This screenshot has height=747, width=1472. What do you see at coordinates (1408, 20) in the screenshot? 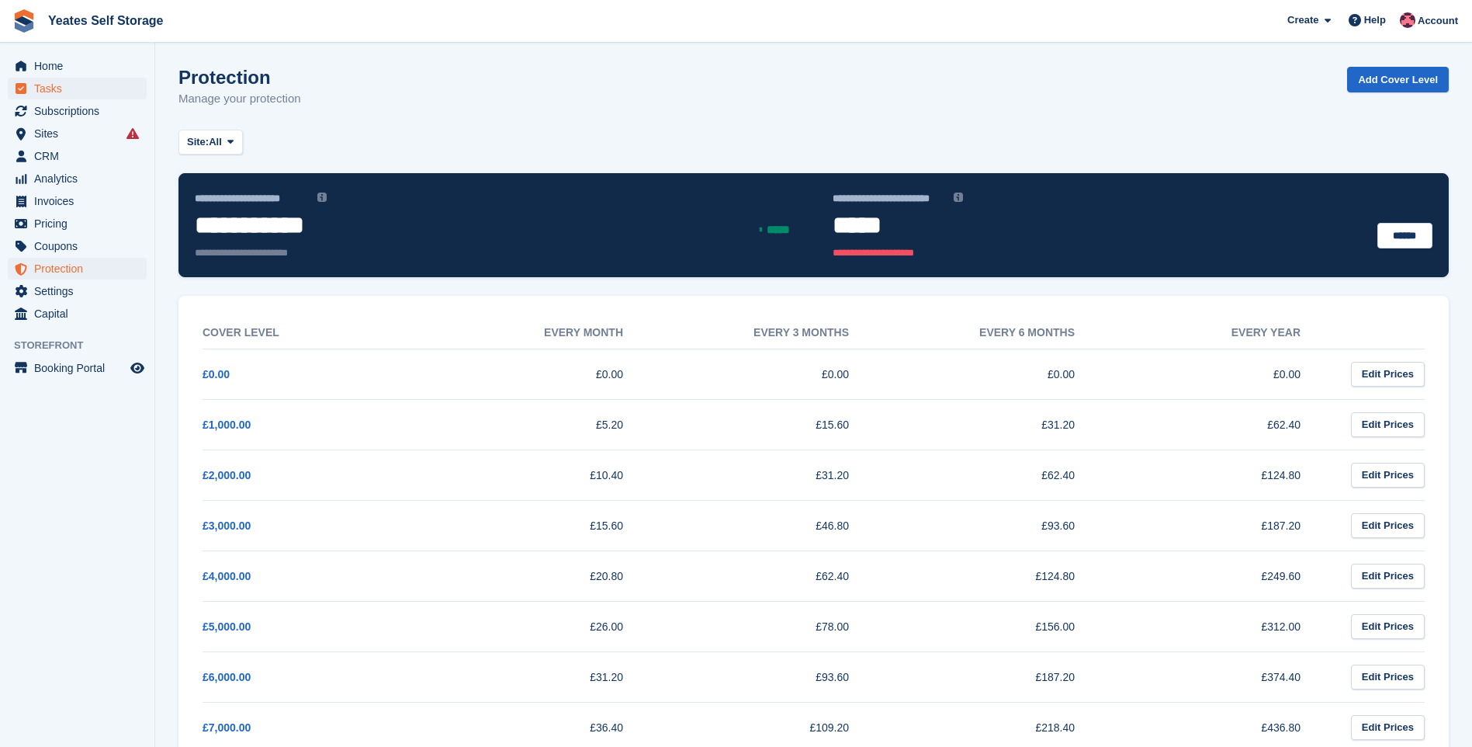
I see `img: James Griffin` at bounding box center [1408, 20].